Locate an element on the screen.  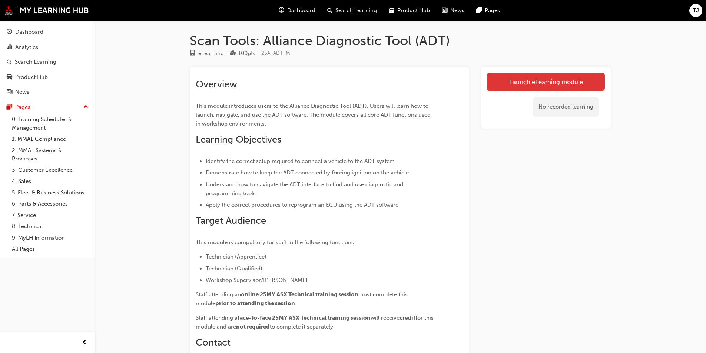
a: search-iconSearch Learning is located at coordinates (352, 10).